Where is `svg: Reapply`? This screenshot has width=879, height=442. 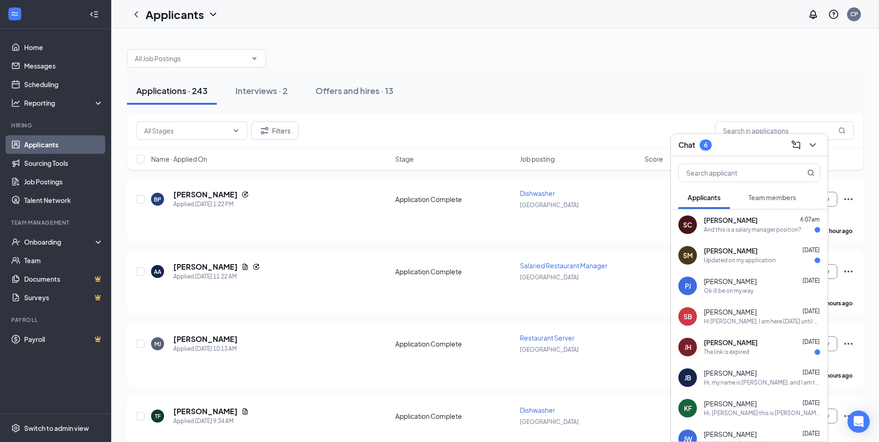
svg: Reapply is located at coordinates (245, 195).